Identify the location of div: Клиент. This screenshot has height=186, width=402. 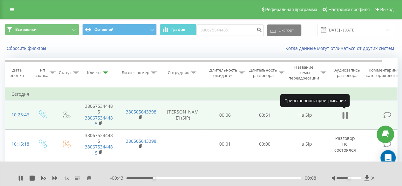
(94, 73).